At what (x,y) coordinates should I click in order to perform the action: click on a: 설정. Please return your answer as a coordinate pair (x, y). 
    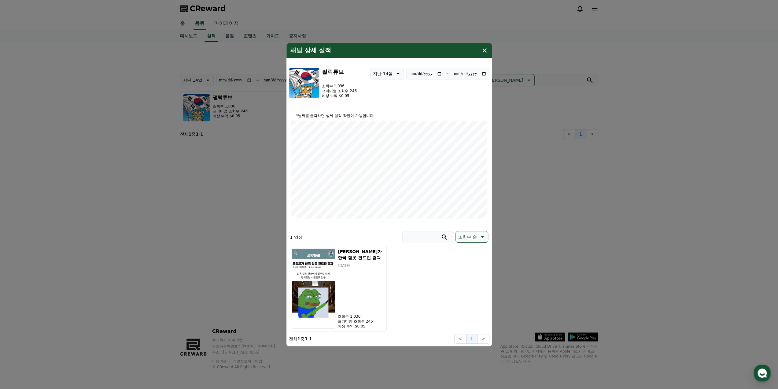
    Looking at the image, I should click on (98, 202).